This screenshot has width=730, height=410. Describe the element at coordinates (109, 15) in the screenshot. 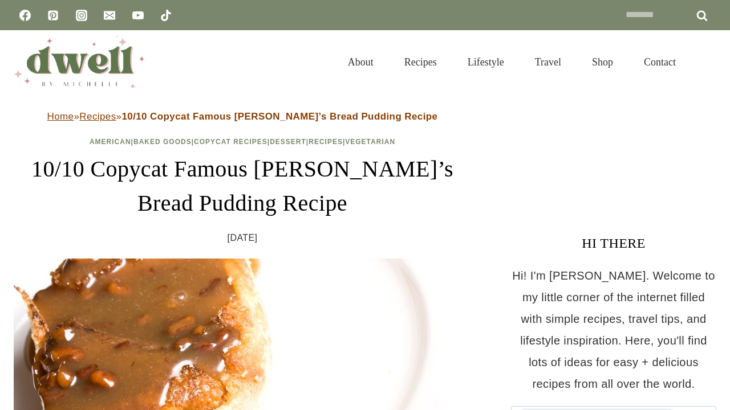

I see `a: Email` at that location.